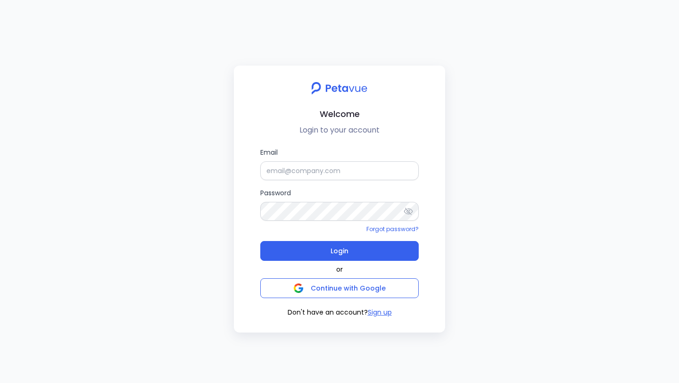  What do you see at coordinates (392, 229) in the screenshot?
I see `a: Forgot password?` at bounding box center [392, 229].